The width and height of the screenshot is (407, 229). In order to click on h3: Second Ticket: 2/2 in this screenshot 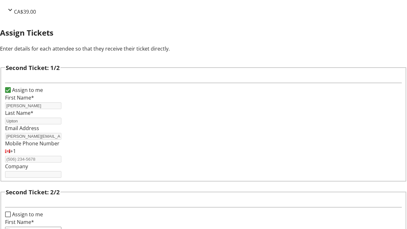, I will do `click(33, 192)`.